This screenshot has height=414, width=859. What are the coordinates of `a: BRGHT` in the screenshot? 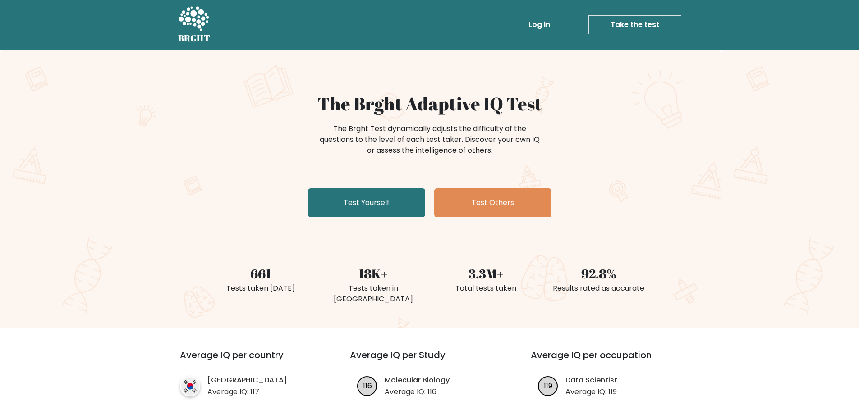 It's located at (194, 25).